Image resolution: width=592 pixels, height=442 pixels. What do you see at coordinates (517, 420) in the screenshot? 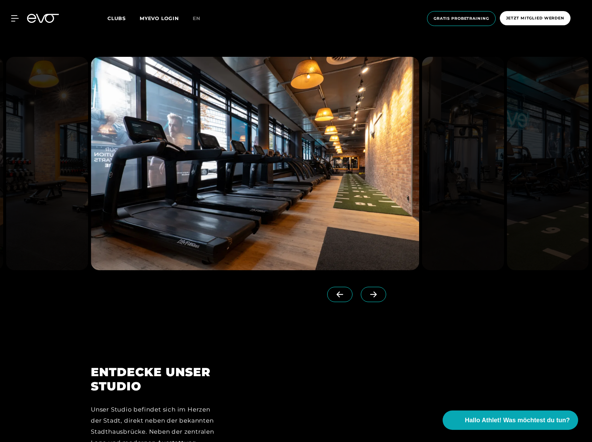
I see `span: Hallo Athlet! Was möchtest du tun?` at bounding box center [517, 420].